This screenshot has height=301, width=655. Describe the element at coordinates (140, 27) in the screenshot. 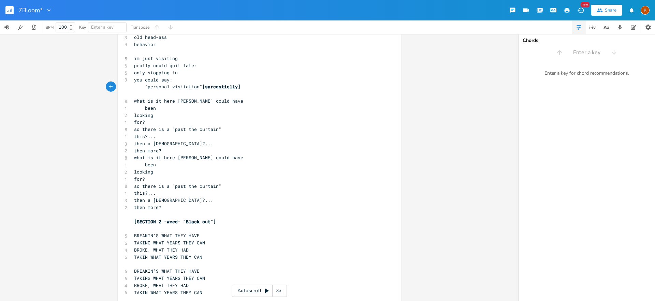

I see `div: Transpose` at that location.